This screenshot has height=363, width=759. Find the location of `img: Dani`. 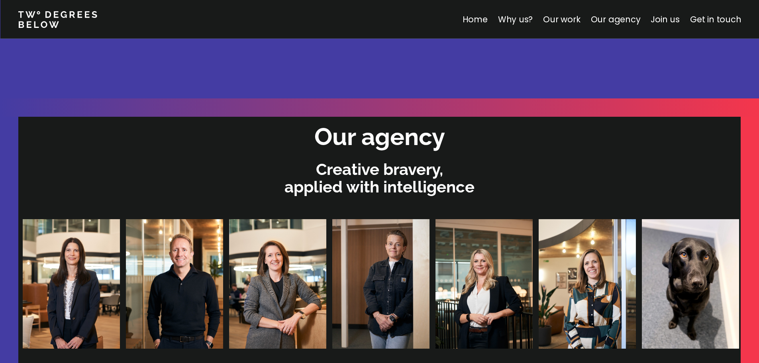

img: Dani is located at coordinates (381, 284).